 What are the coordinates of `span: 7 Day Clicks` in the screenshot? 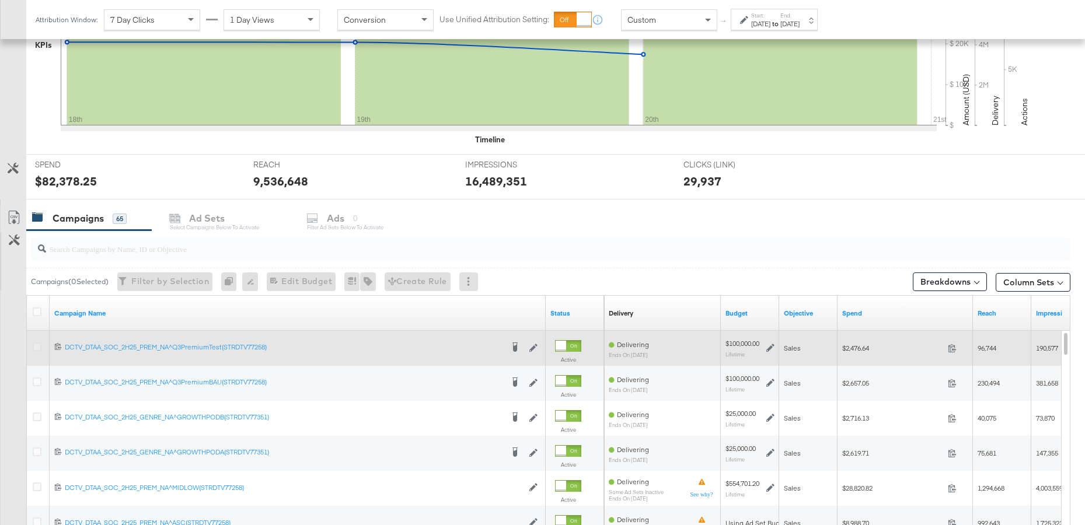 It's located at (132, 20).